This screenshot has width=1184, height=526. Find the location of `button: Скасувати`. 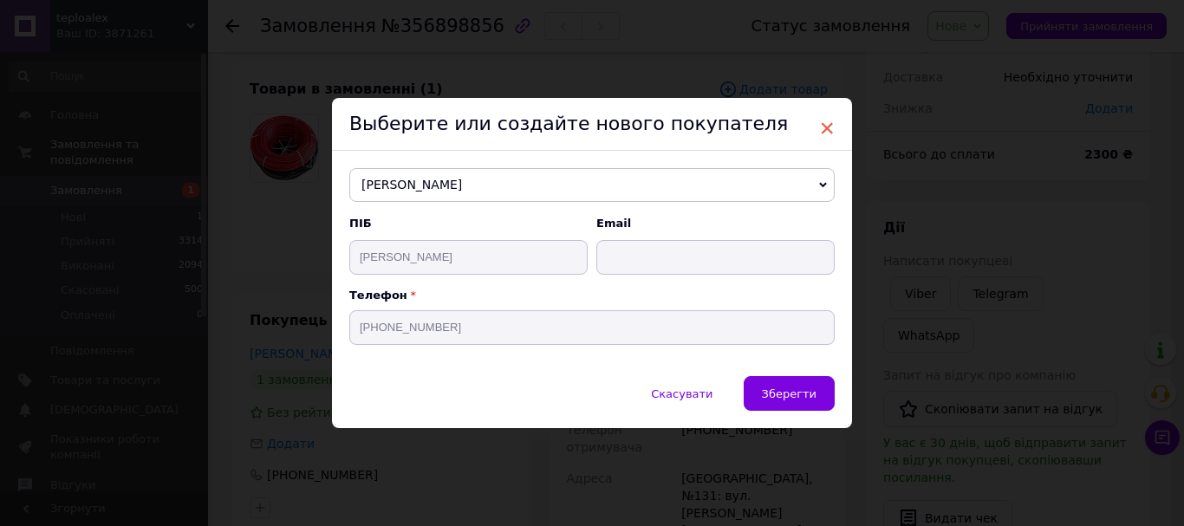

button: Скасувати is located at coordinates (682, 394).